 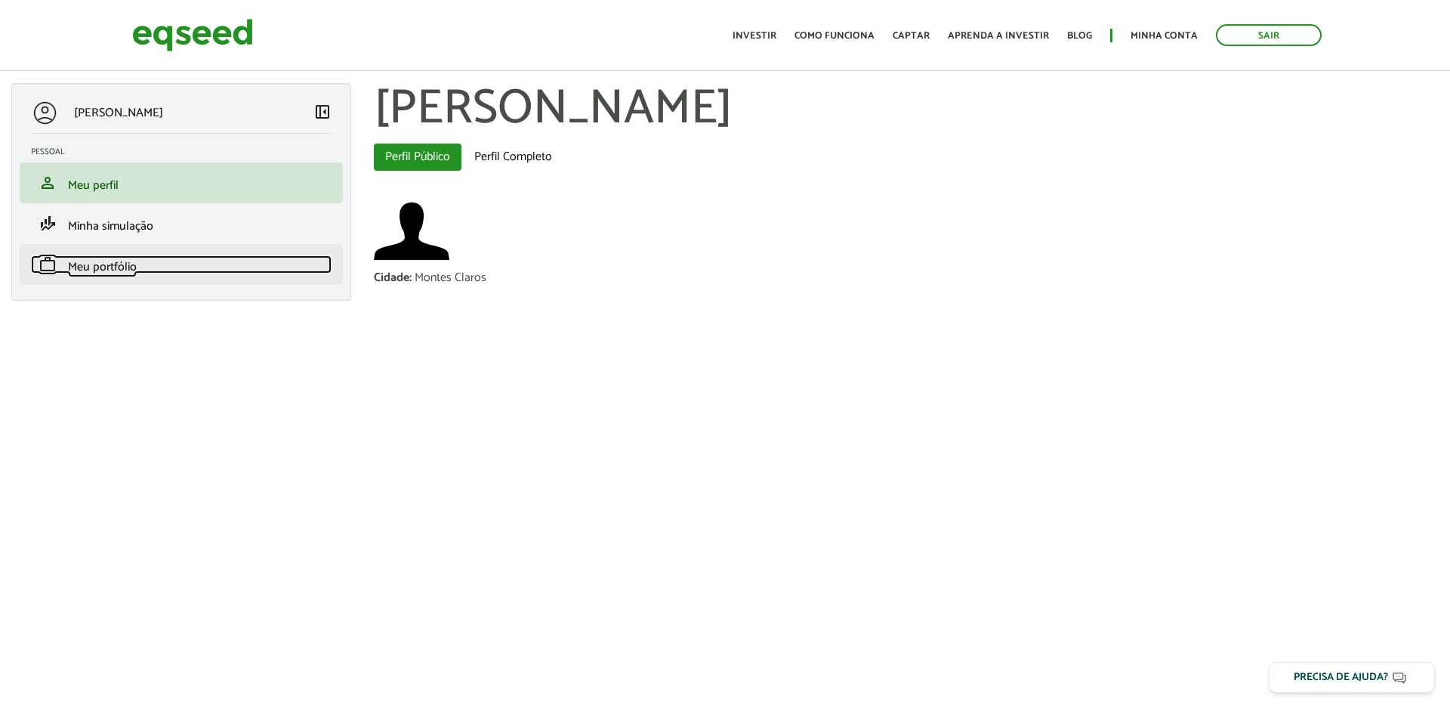 What do you see at coordinates (48, 224) in the screenshot?
I see `span: finance_mode` at bounding box center [48, 224].